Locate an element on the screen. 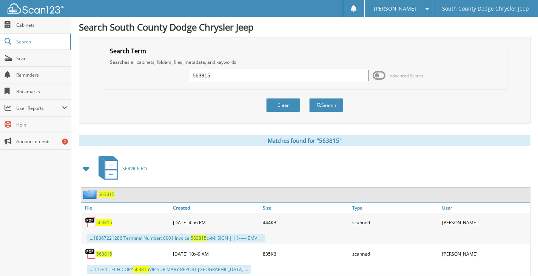 This screenshot has height=276, width=538. img: folder2.png is located at coordinates (91, 194).